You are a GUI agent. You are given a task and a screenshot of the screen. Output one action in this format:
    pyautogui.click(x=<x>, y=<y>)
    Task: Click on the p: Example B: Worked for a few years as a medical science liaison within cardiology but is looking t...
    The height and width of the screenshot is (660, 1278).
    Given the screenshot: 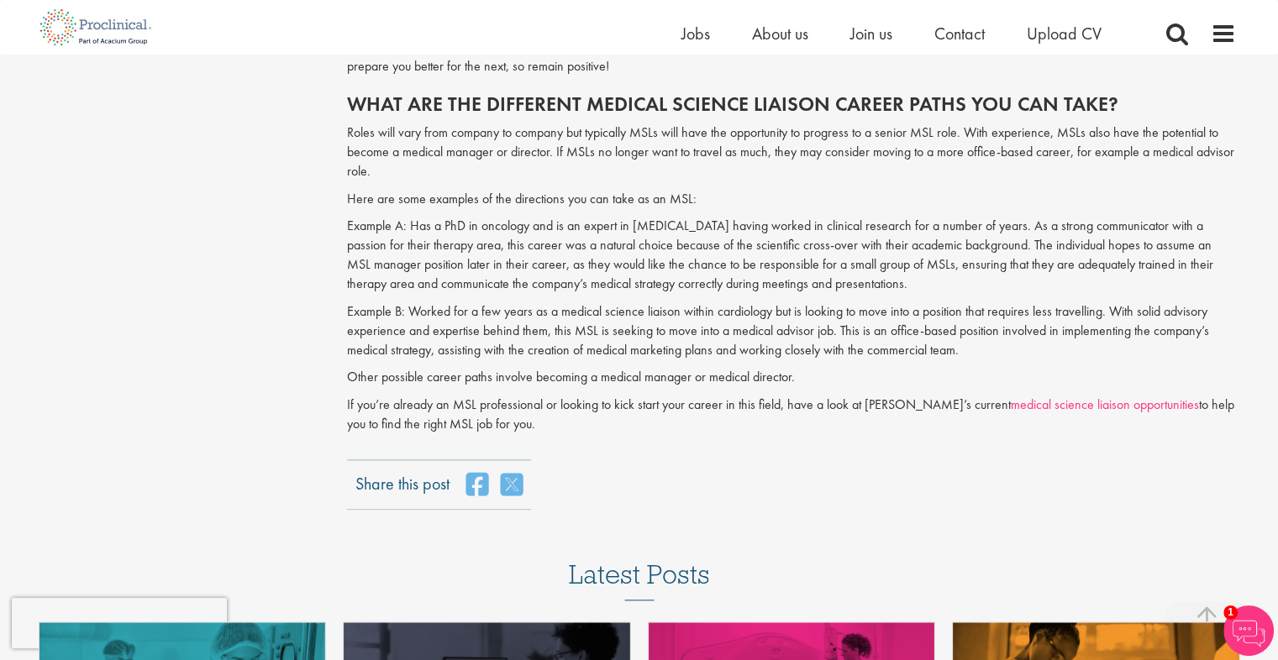 What is the action you would take?
    pyautogui.click(x=791, y=331)
    